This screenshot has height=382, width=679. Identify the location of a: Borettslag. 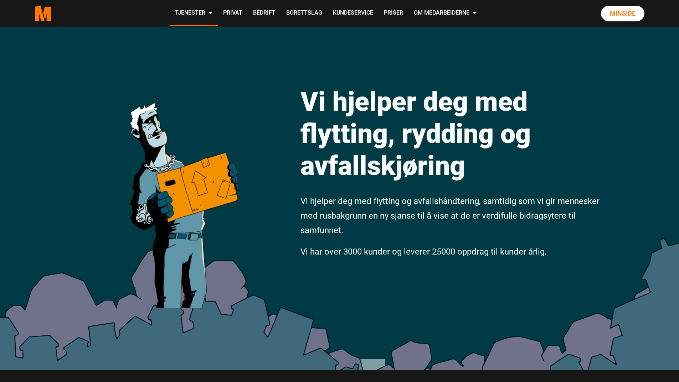
(304, 13).